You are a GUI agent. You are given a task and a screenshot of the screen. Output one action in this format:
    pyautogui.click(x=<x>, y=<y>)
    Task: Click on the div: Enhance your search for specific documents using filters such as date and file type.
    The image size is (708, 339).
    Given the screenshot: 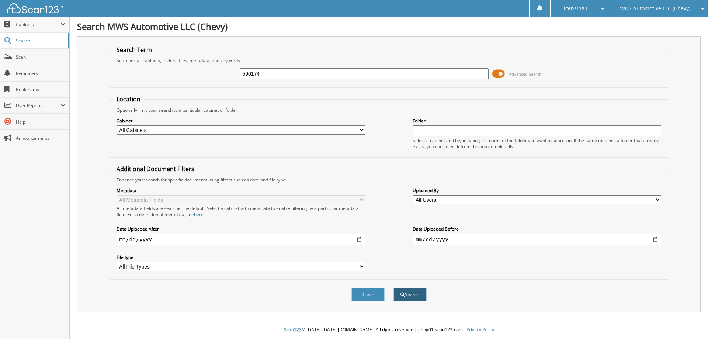 What is the action you would take?
    pyautogui.click(x=389, y=180)
    